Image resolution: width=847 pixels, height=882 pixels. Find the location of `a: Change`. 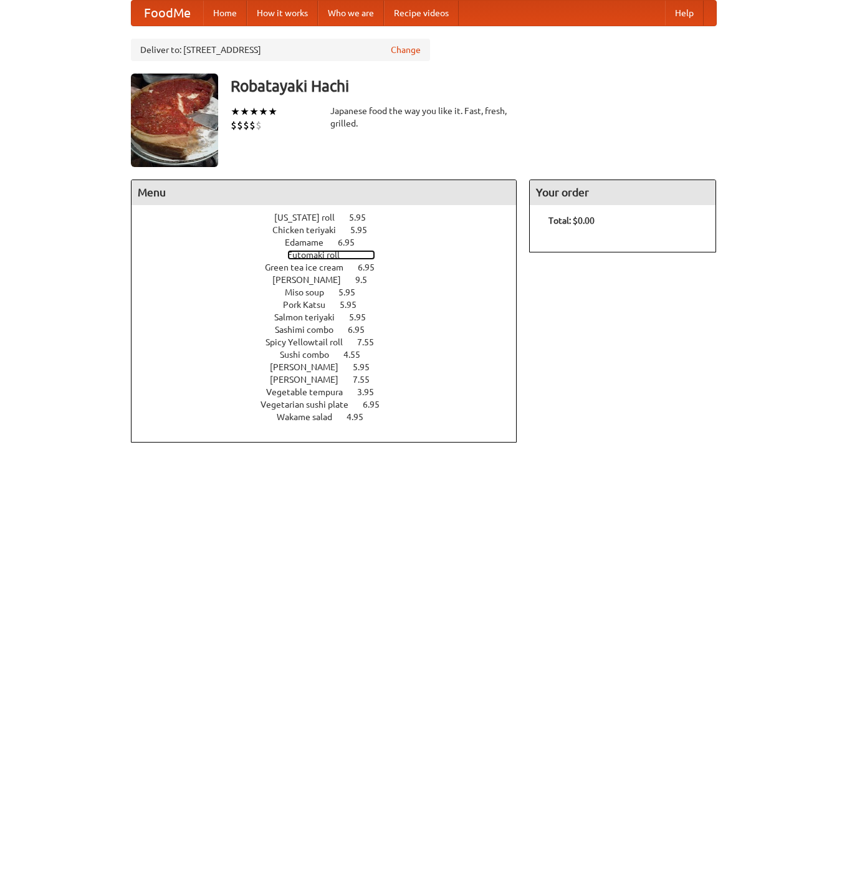

a: Change is located at coordinates (406, 50).